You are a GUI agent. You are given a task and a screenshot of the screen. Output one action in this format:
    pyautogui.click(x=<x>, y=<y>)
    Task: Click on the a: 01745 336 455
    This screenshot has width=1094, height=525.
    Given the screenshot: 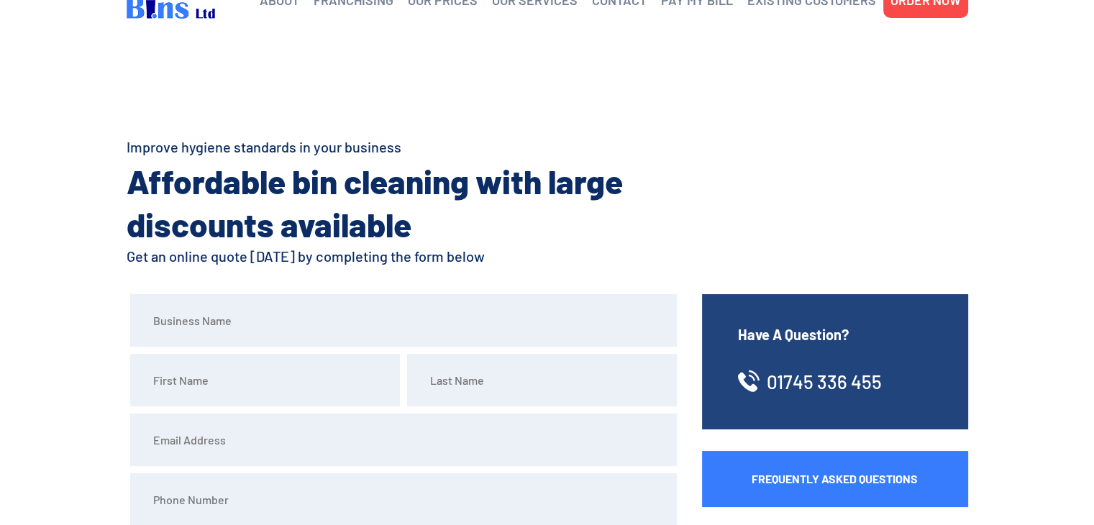 What is the action you would take?
    pyautogui.click(x=824, y=381)
    